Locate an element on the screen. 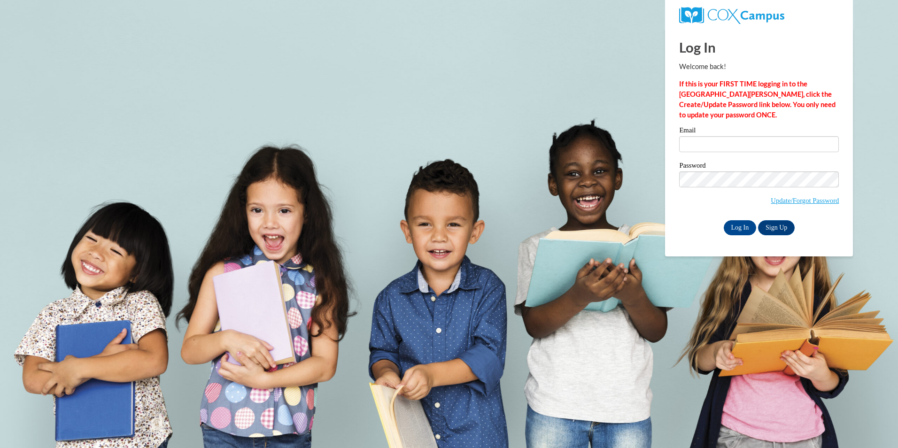  label: Password is located at coordinates (759, 167).